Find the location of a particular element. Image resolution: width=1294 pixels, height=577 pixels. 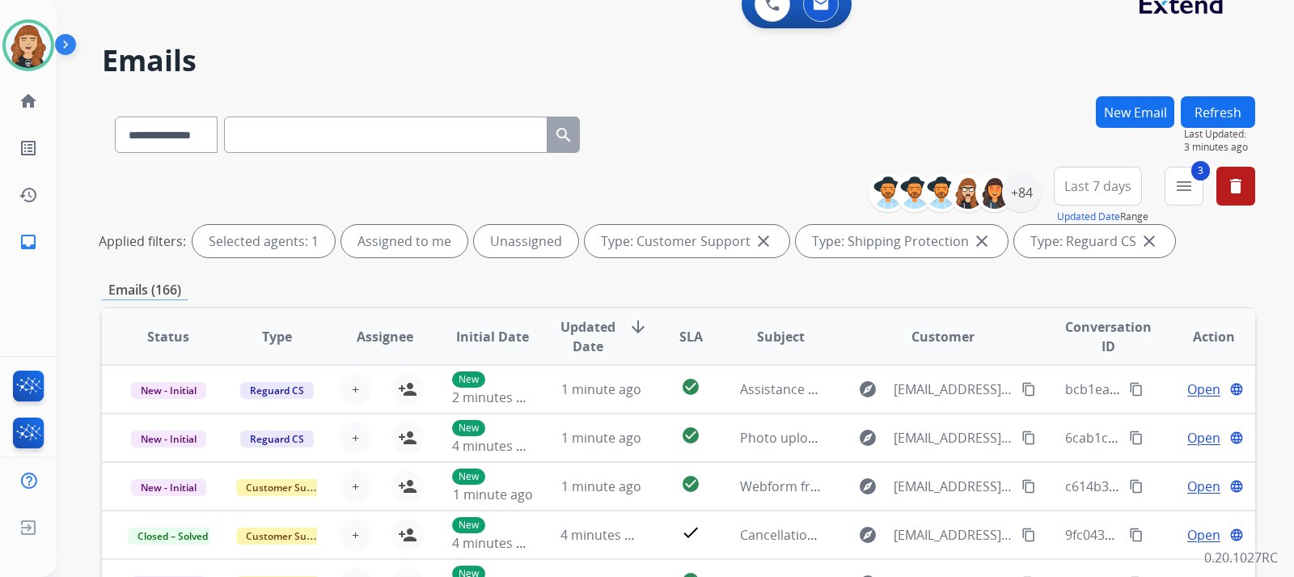

div: +84 is located at coordinates (1022, 193).